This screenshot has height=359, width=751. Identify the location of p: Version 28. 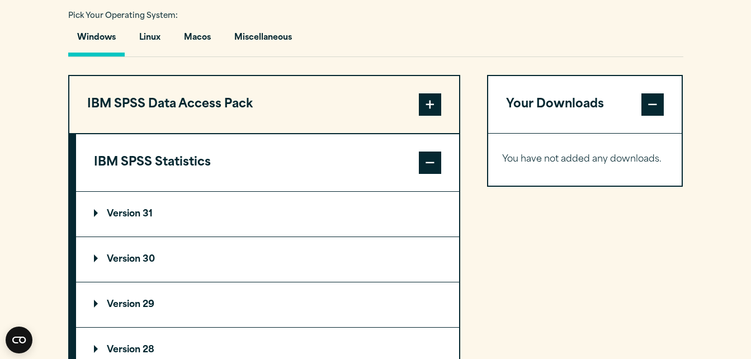
(124, 350).